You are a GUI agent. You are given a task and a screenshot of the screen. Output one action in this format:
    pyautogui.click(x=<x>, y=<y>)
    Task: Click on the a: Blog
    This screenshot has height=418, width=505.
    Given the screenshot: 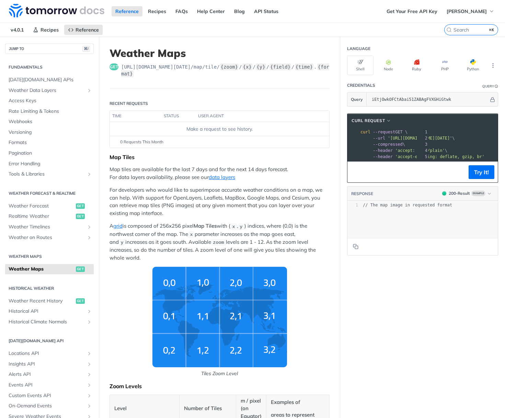 What is the action you would take?
    pyautogui.click(x=239, y=11)
    